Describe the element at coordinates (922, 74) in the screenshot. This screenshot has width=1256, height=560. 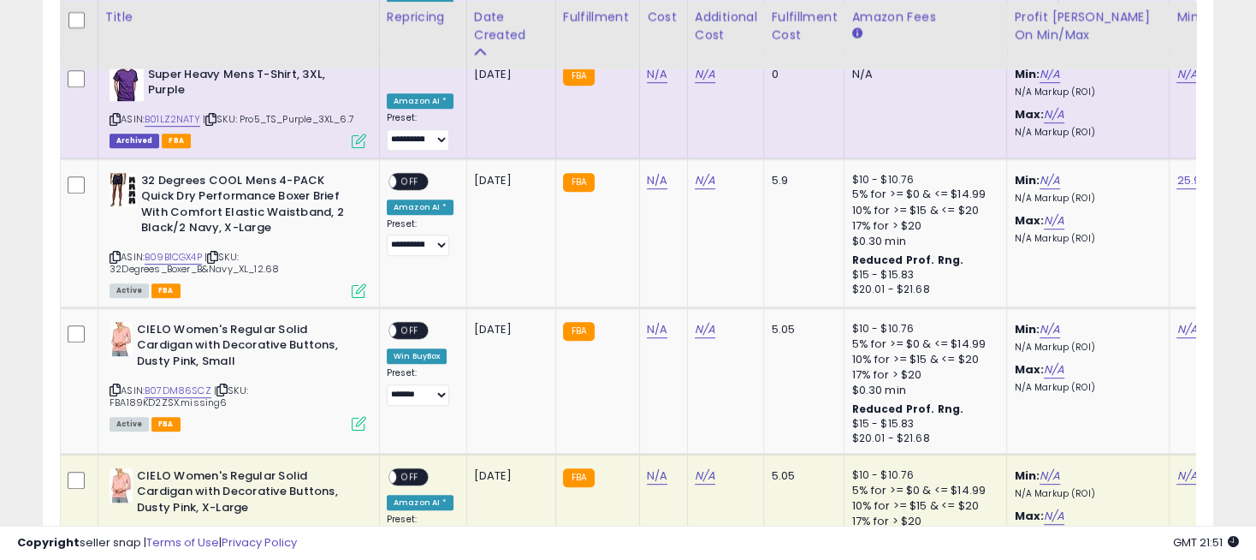
I see `div: N/A` at that location.